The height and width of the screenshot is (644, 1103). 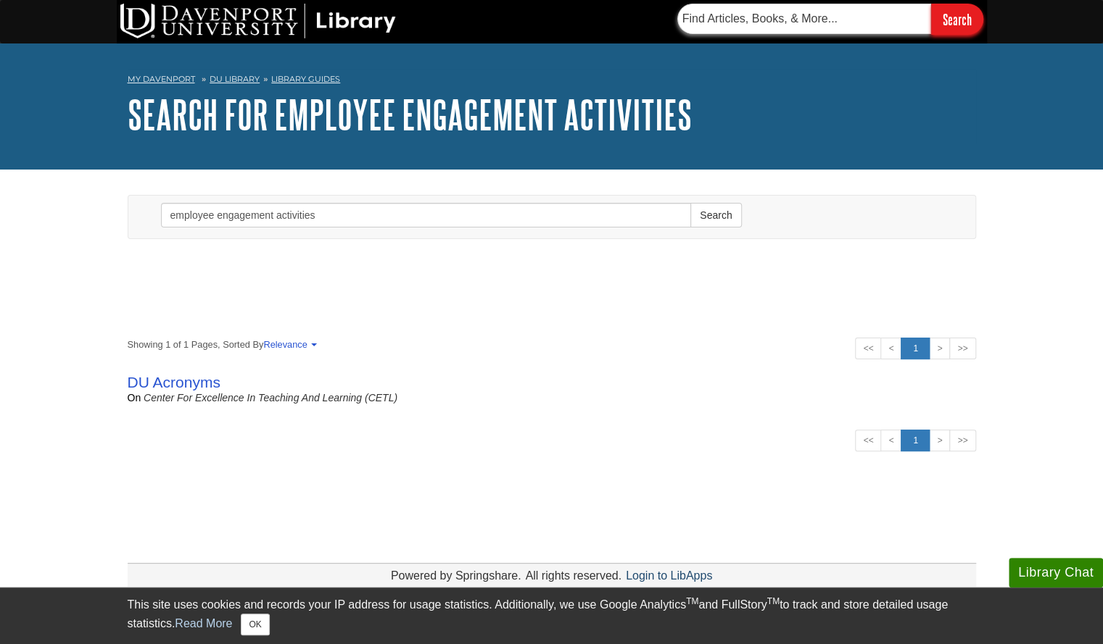 What do you see at coordinates (552, 344) in the screenshot?
I see `strong: Showing 1 of 1 Pages, Sorted By` at bounding box center [552, 344].